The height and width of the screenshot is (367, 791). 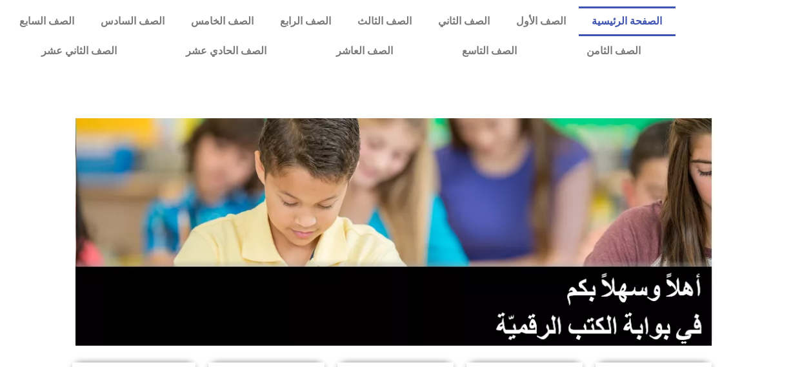 I want to click on a: الصف الثالث, so click(x=384, y=21).